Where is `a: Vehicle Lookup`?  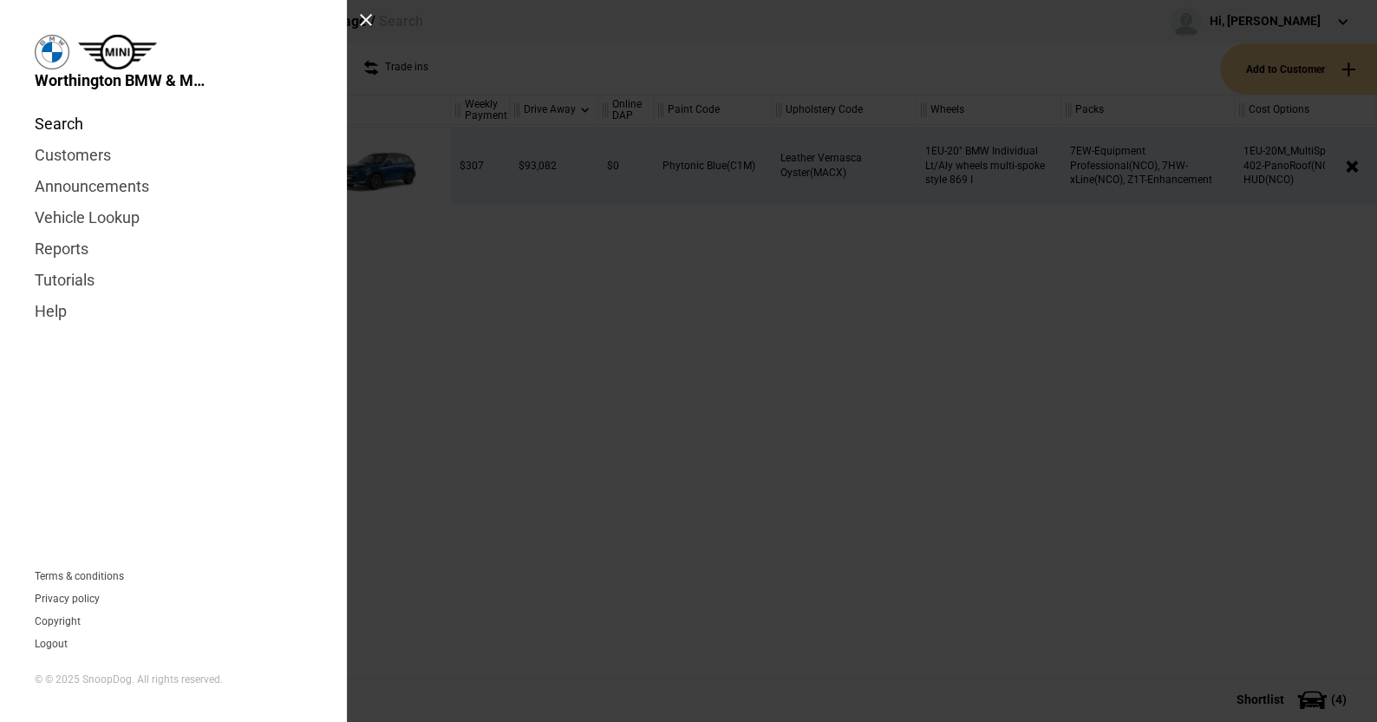 a: Vehicle Lookup is located at coordinates (173, 218).